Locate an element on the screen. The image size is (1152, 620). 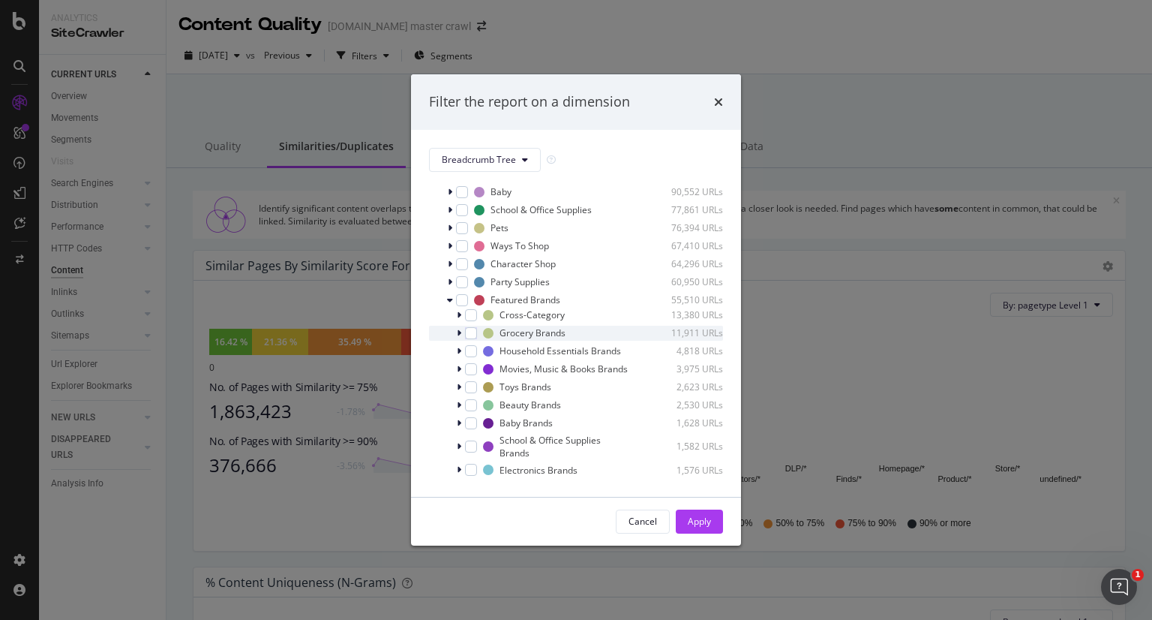
div: 64,296 URLs is located at coordinates (686, 263).